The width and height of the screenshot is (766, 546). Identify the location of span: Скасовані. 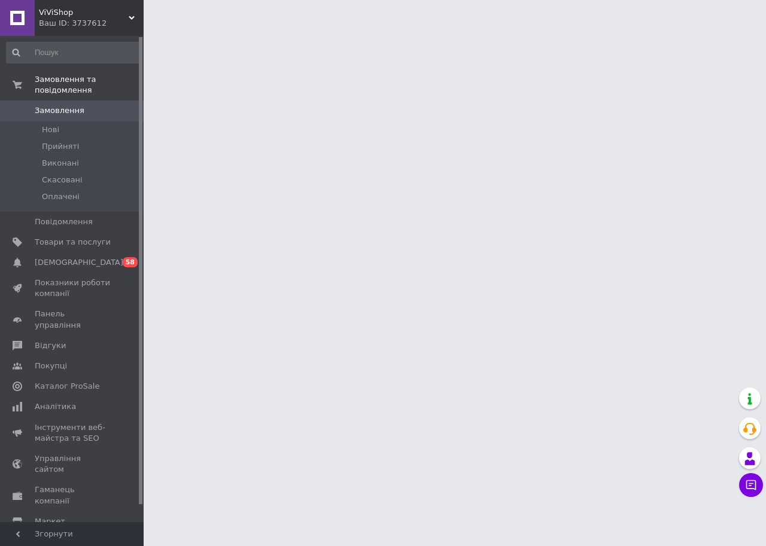
(62, 180).